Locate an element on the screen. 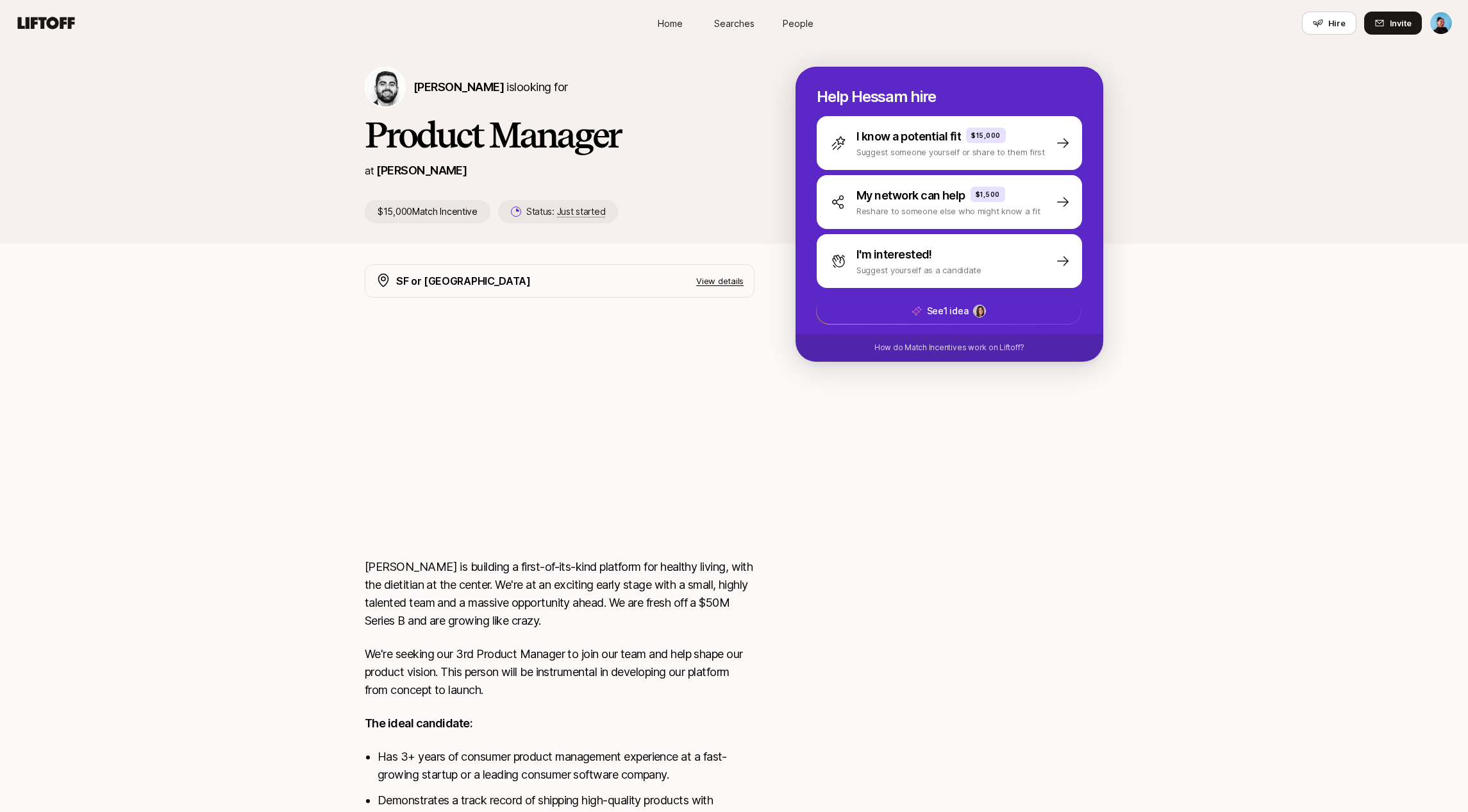 This screenshot has height=812, width=1468. h1: Product Manager is located at coordinates (560, 135).